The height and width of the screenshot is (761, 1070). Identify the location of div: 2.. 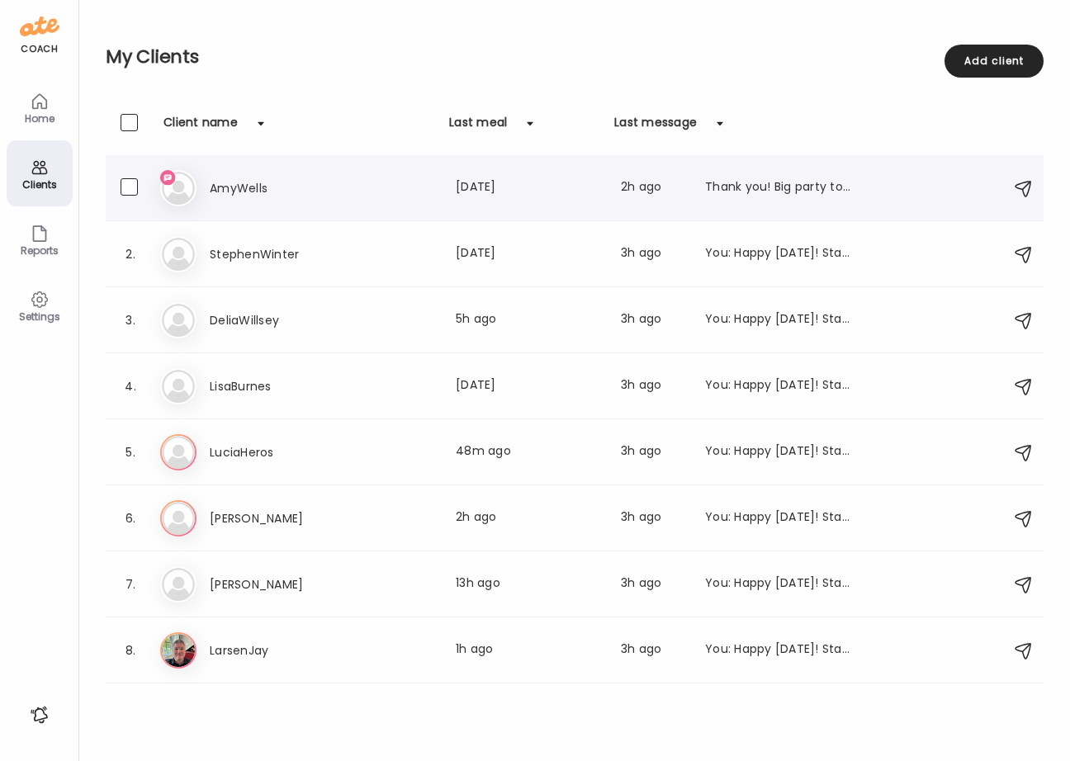
(130, 254).